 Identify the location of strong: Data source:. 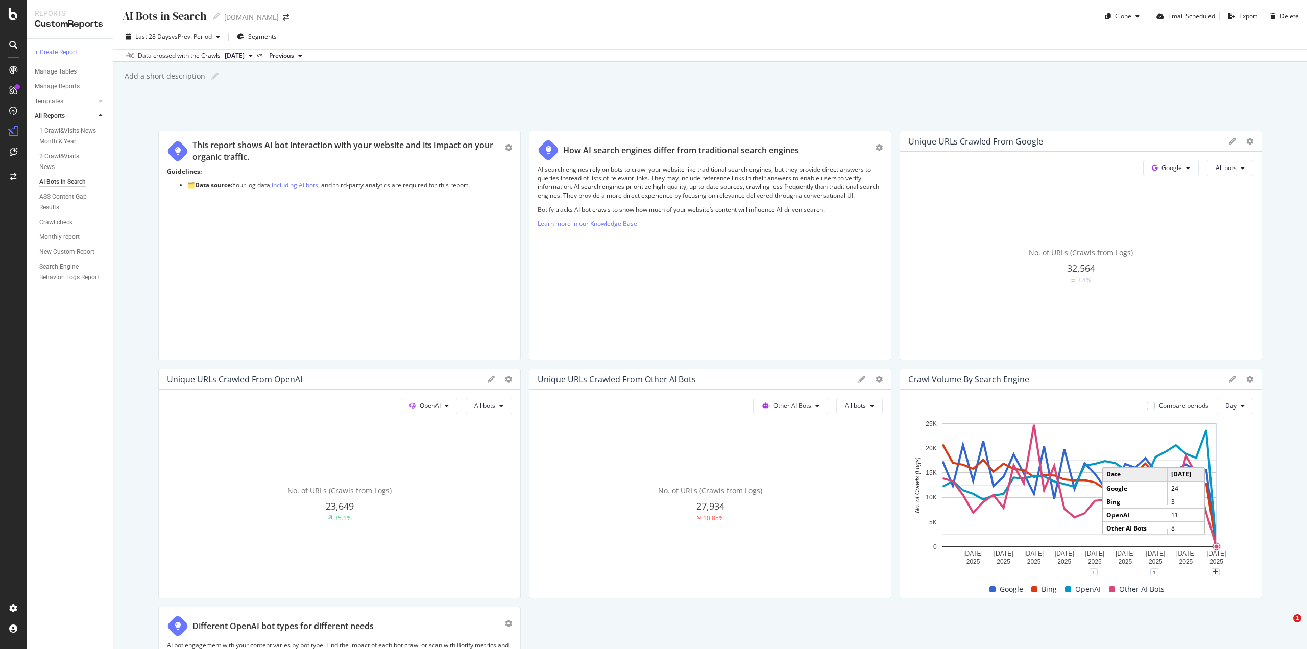
(213, 185).